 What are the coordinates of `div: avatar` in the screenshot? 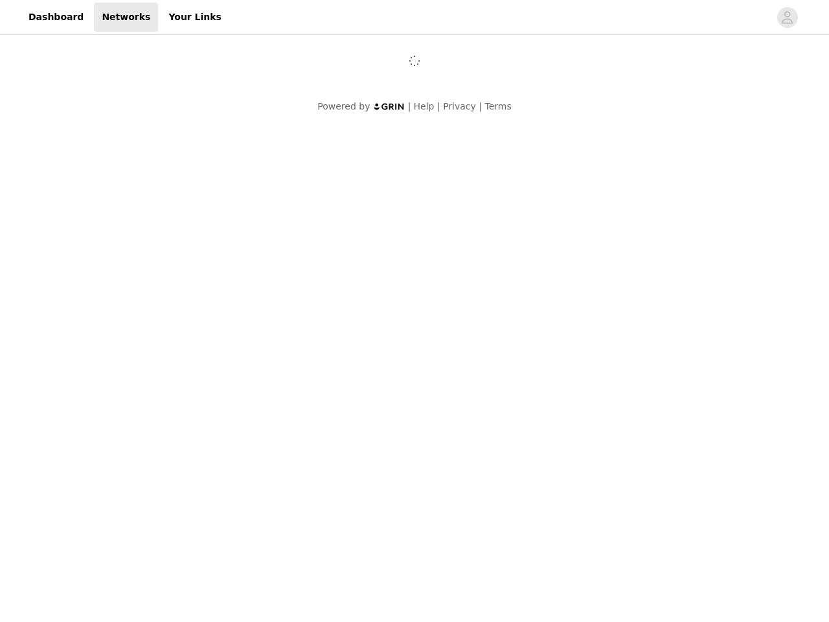 It's located at (787, 17).